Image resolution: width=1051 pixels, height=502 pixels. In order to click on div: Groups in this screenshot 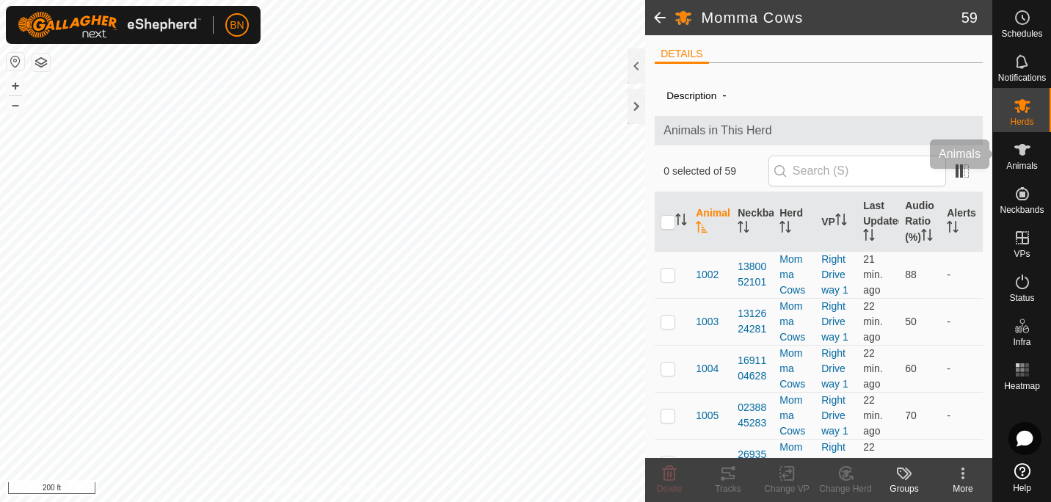, I will do `click(904, 489)`.